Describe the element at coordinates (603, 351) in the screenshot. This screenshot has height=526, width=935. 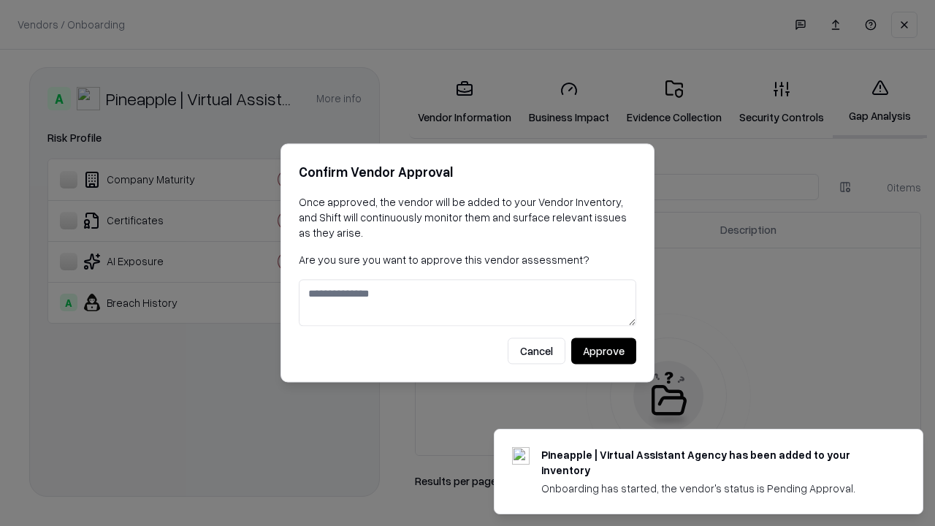
I see `button: Approve` at that location.